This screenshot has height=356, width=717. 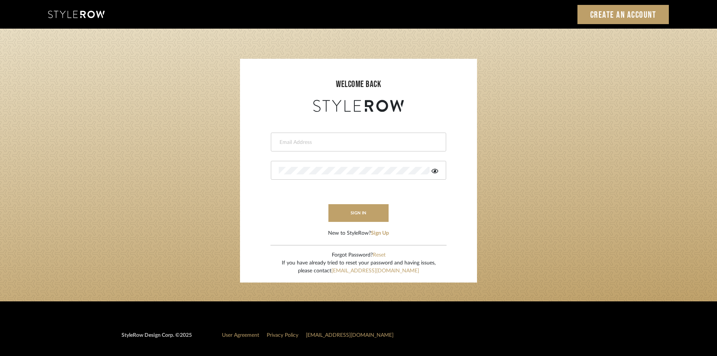 I want to click on button: sign in, so click(x=359, y=213).